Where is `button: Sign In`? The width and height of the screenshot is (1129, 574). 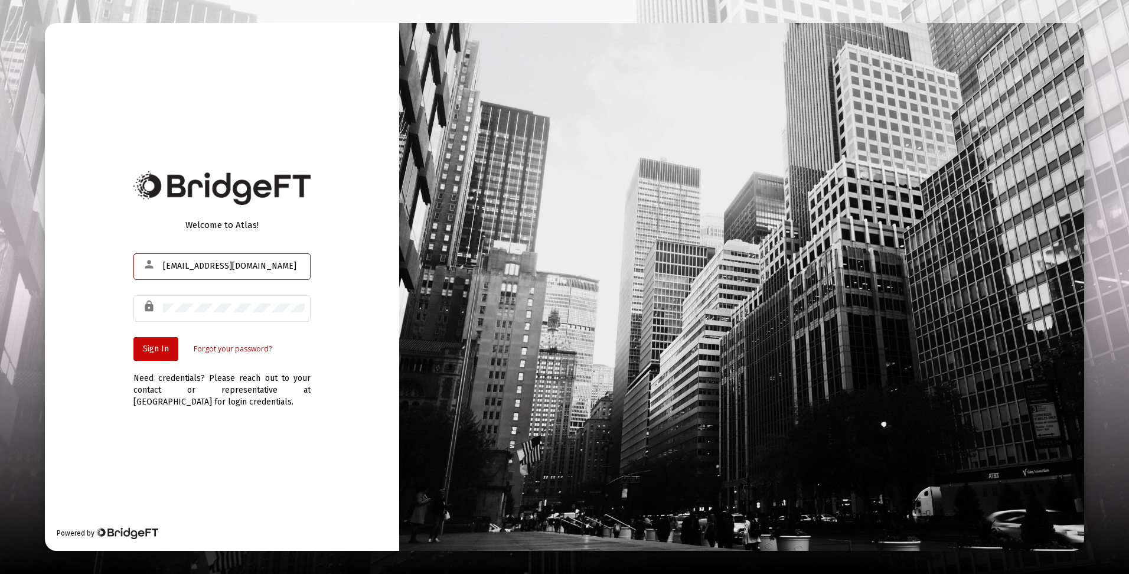
button: Sign In is located at coordinates (156, 349).